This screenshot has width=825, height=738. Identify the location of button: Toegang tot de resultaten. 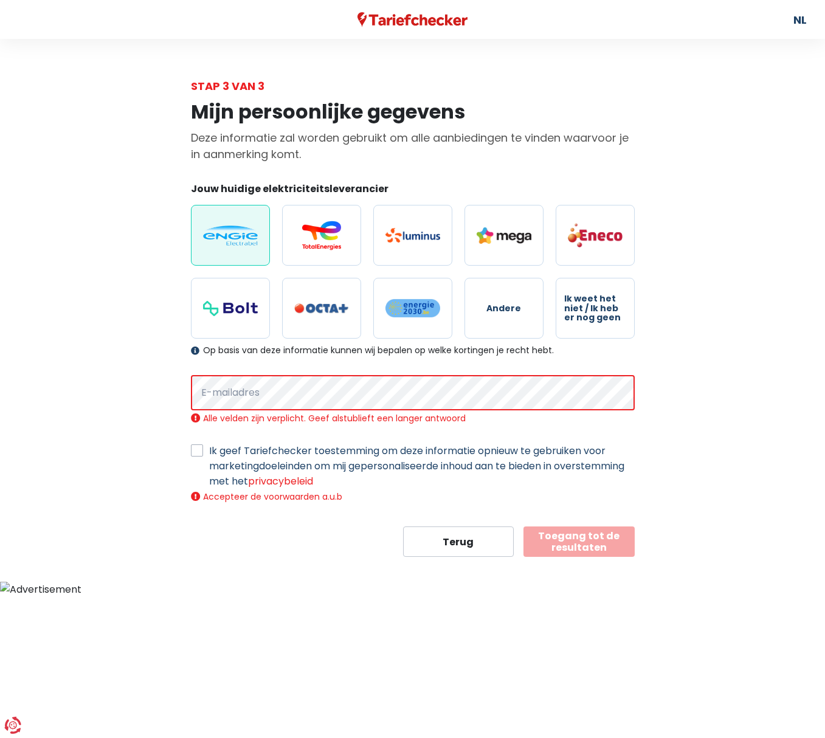
(579, 541).